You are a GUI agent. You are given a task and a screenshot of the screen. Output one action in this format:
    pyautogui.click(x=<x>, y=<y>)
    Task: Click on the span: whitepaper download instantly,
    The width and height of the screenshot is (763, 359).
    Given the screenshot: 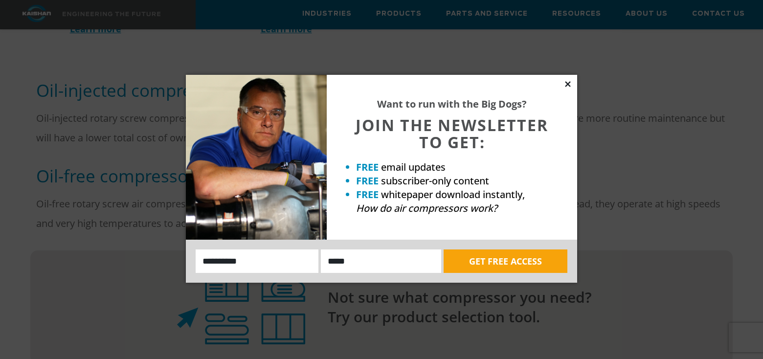 What is the action you would take?
    pyautogui.click(x=453, y=194)
    